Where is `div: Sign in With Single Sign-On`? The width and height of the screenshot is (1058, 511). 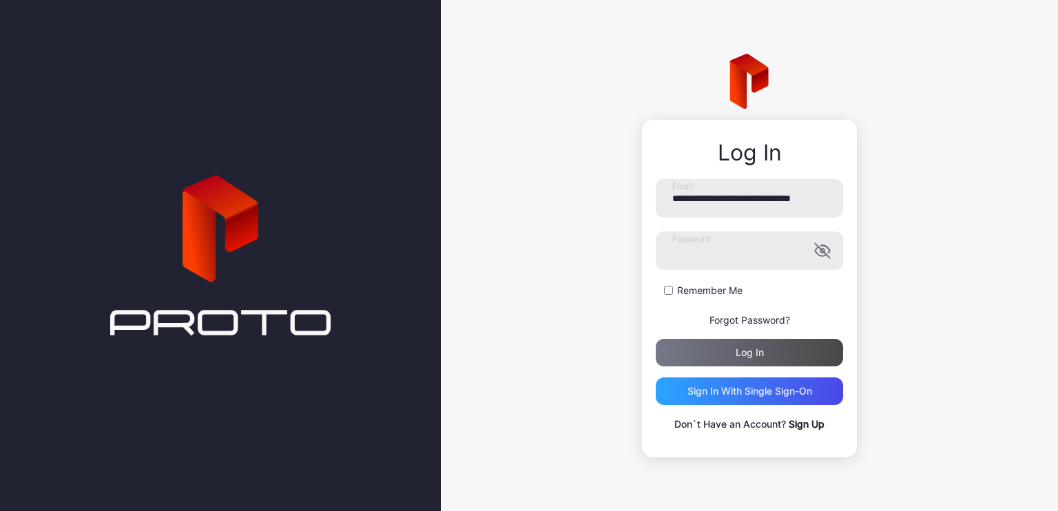 div: Sign in With Single Sign-On is located at coordinates (749, 391).